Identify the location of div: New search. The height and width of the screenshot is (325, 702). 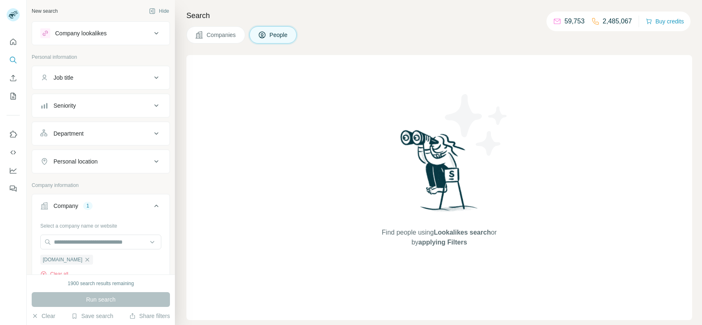
(44, 11).